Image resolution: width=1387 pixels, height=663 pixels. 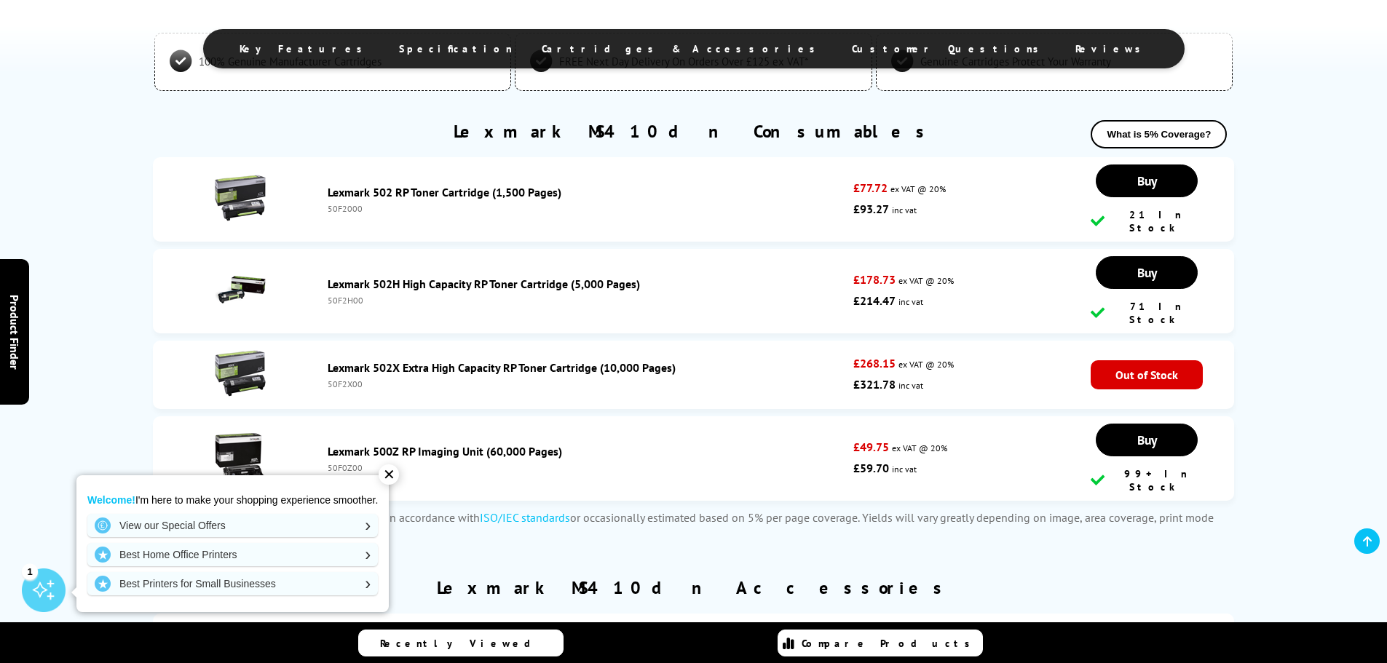 What do you see at coordinates (871, 468) in the screenshot?
I see `strong: £59.70` at bounding box center [871, 468].